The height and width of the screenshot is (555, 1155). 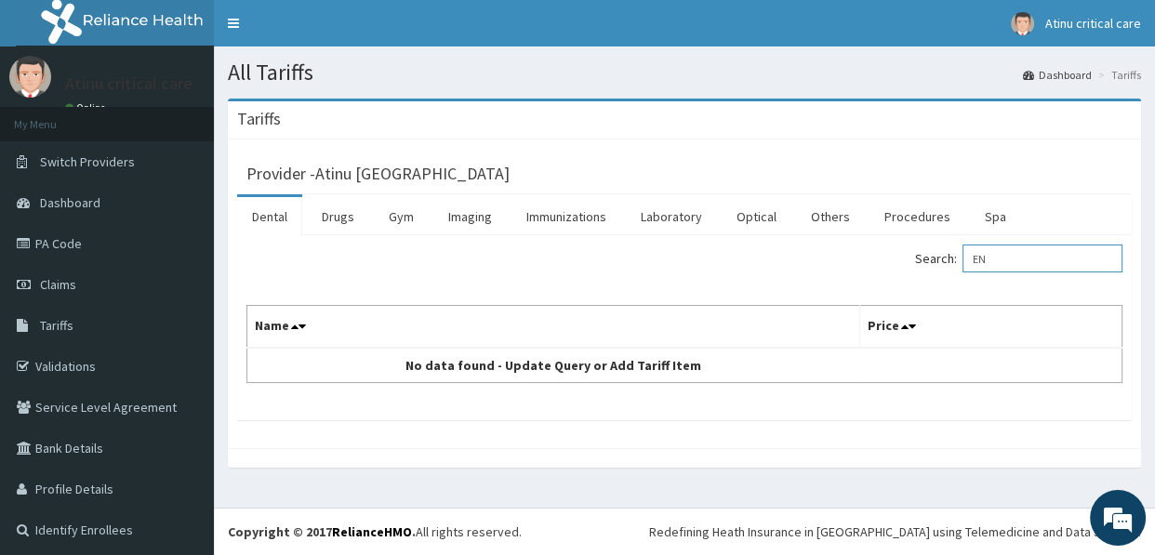 What do you see at coordinates (128, 84) in the screenshot?
I see `p: Atinu critical care` at bounding box center [128, 84].